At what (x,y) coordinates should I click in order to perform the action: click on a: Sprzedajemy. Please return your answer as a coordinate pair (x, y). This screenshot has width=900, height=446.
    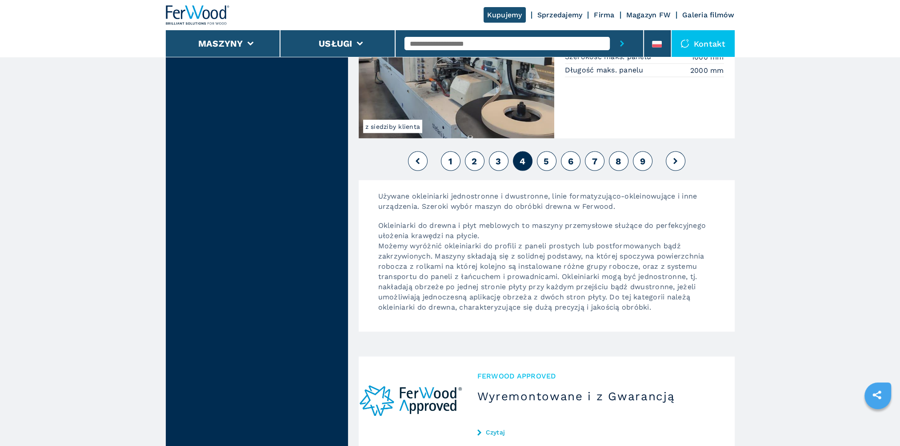
    Looking at the image, I should click on (560, 15).